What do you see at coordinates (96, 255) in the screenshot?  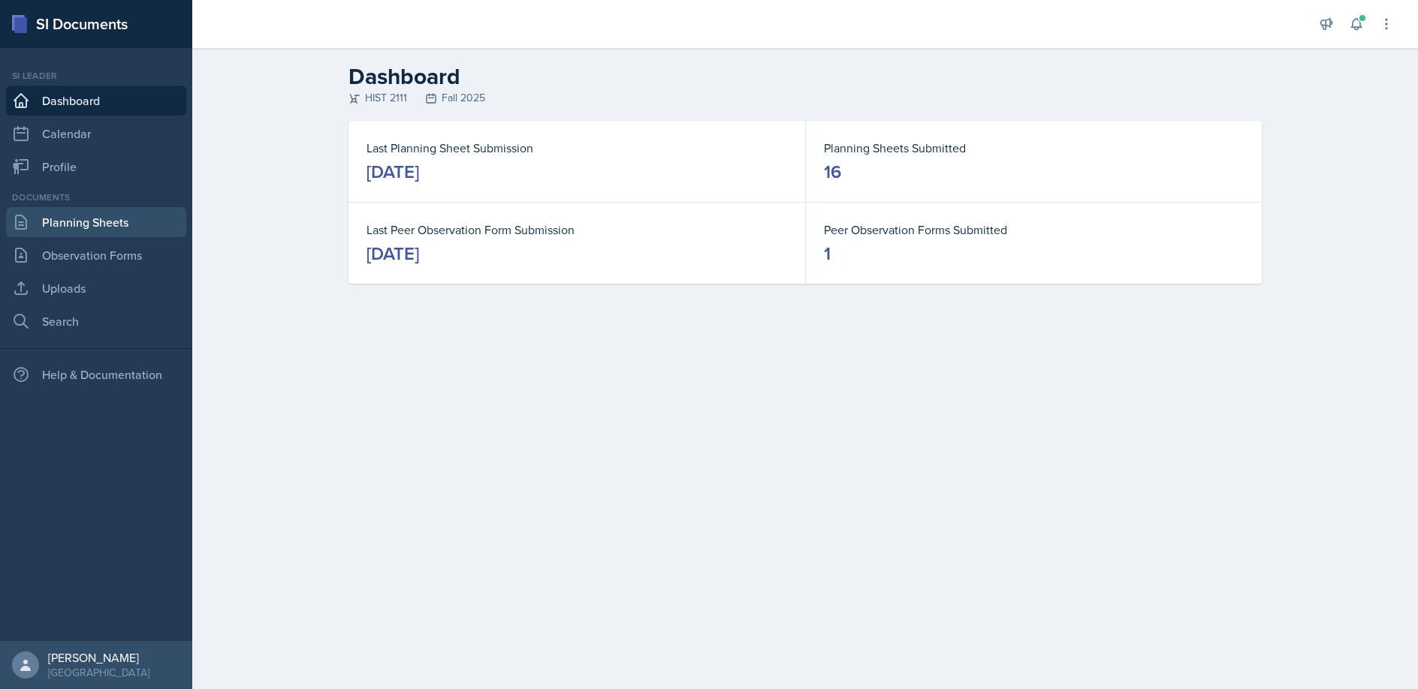 I see `a: Observation Forms` at bounding box center [96, 255].